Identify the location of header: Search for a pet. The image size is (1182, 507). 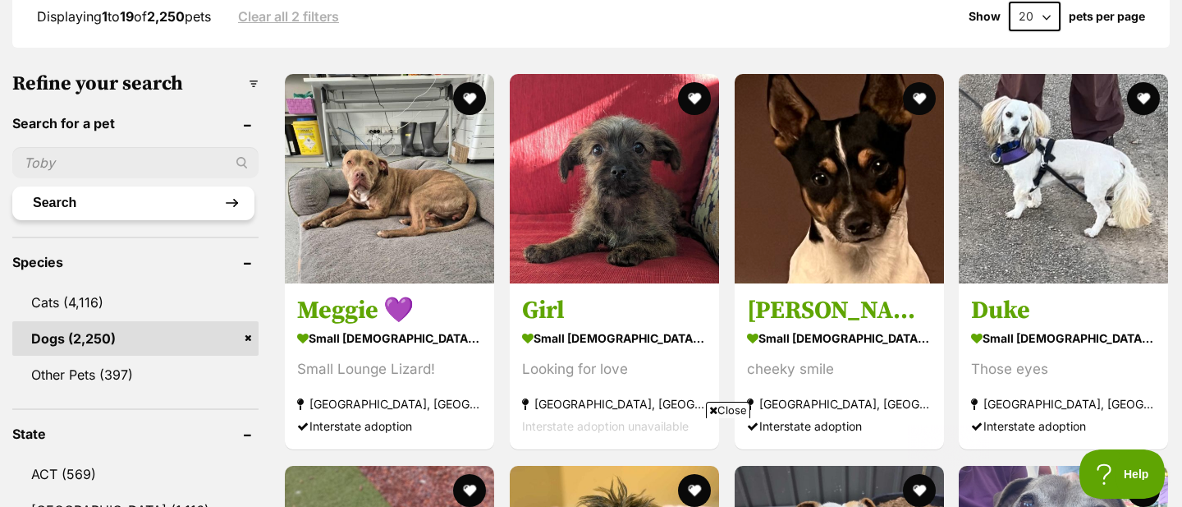
(135, 123).